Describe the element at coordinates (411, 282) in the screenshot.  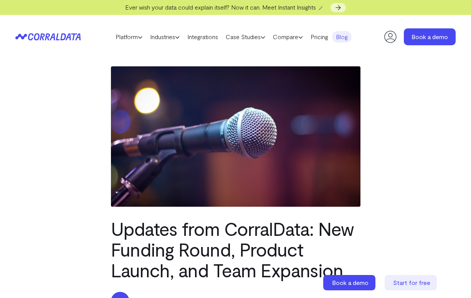
I see `span: Start for free` at that location.